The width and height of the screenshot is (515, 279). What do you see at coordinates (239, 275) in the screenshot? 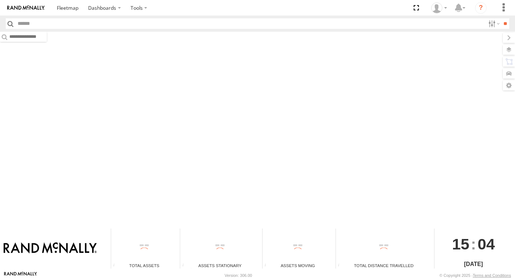
I see `div: Version: 306.00` at bounding box center [239, 275].